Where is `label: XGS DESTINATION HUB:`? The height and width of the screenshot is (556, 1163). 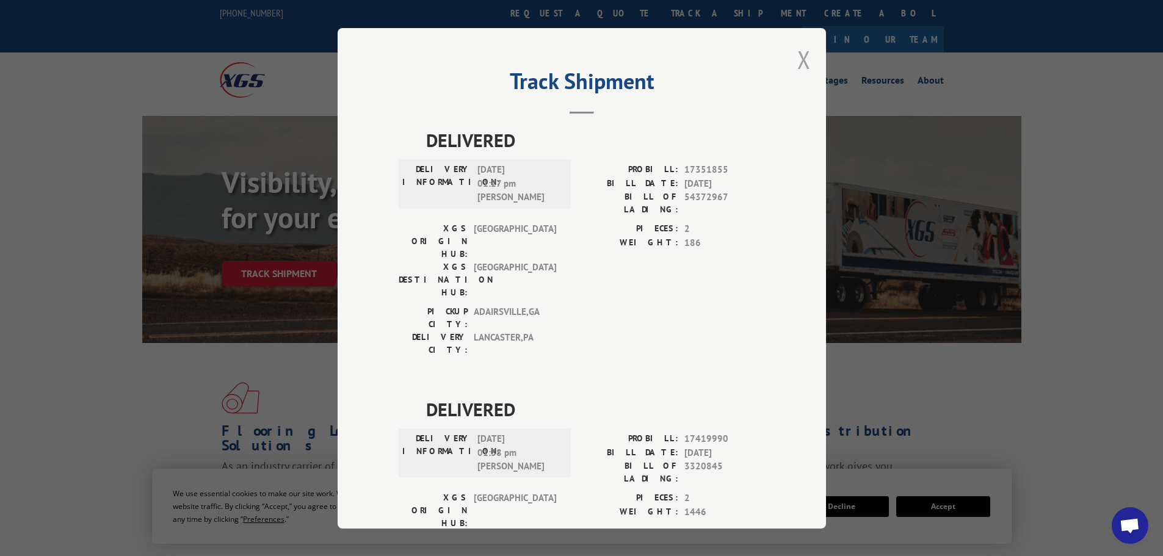
label: XGS DESTINATION HUB: is located at coordinates (433, 280).